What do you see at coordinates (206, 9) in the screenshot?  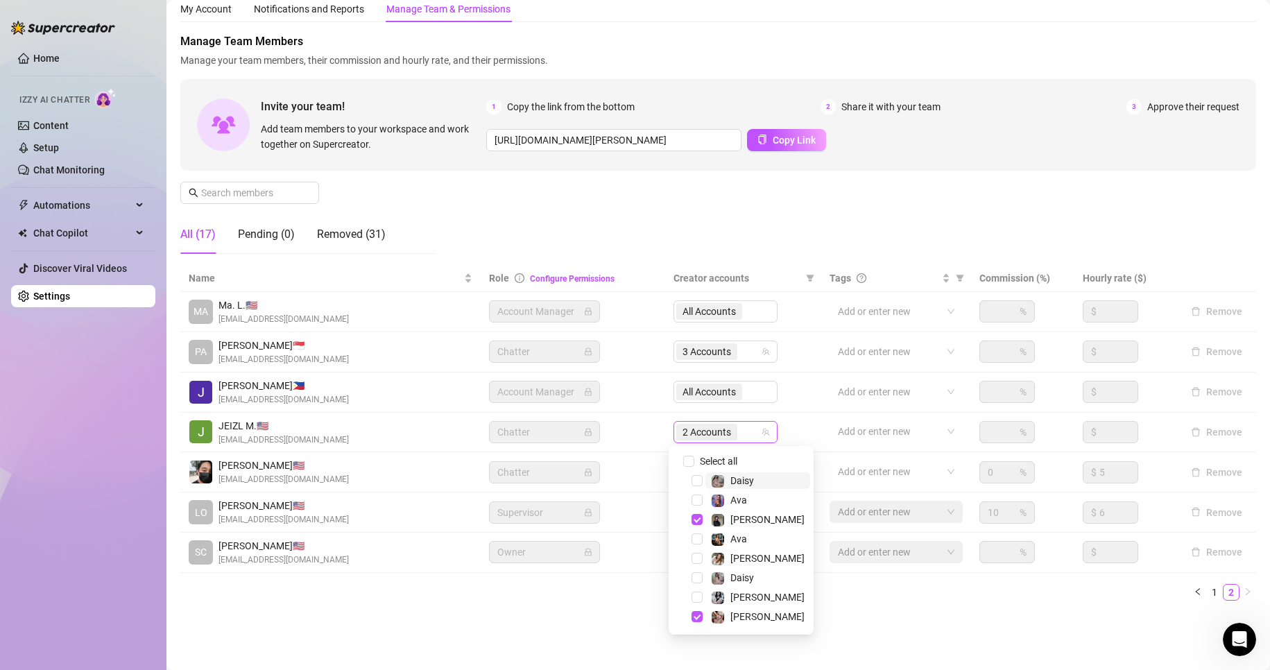 I see `div: My Account` at bounding box center [206, 9].